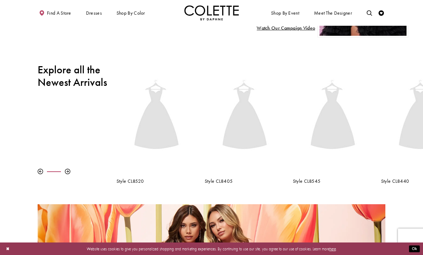 The image size is (423, 255). What do you see at coordinates (55, 13) in the screenshot?
I see `a: Find a store` at bounding box center [55, 13].